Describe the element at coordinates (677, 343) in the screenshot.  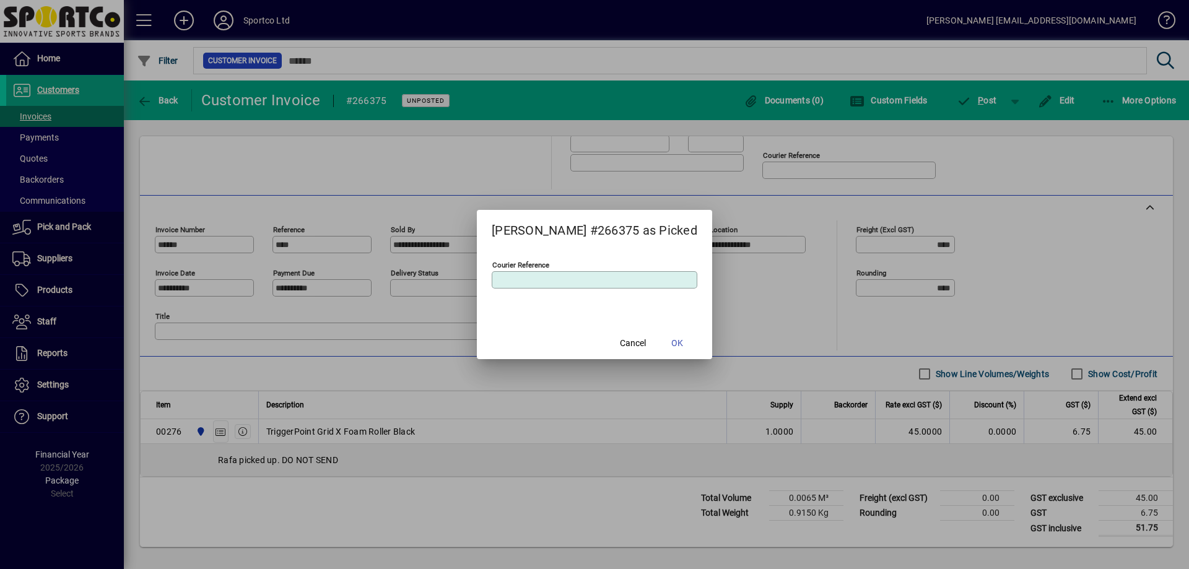
I see `span: OK` at that location.